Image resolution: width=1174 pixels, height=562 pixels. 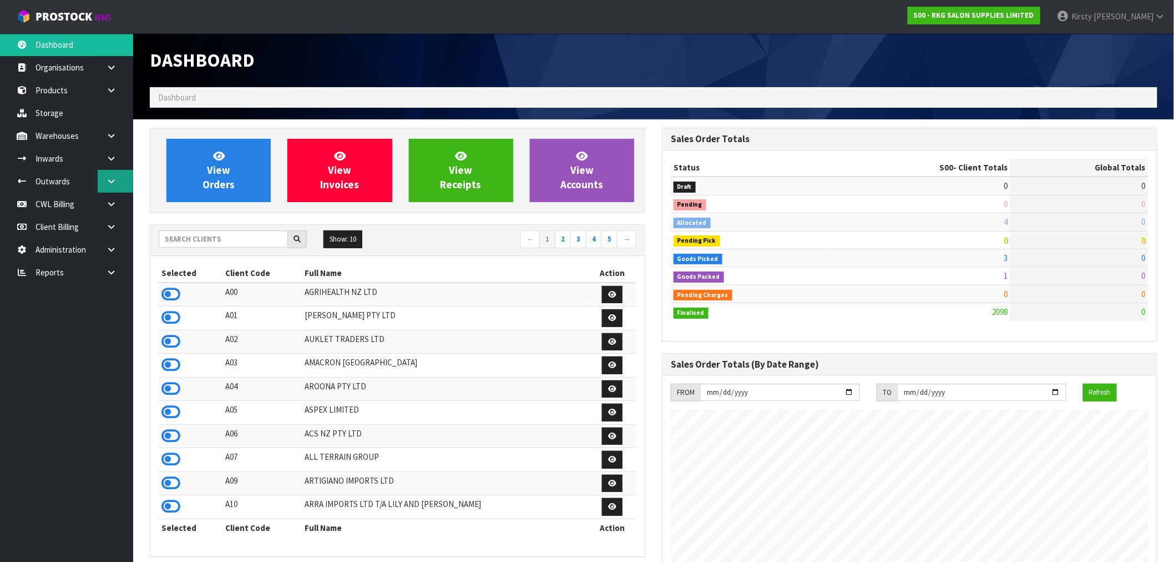 What do you see at coordinates (1005, 257) in the screenshot?
I see `span: 3` at bounding box center [1005, 257].